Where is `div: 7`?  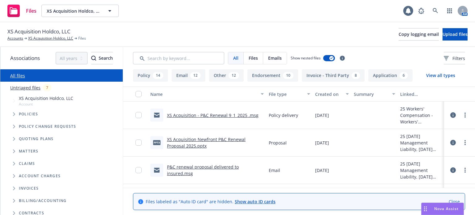 div: 7 is located at coordinates (47, 88).